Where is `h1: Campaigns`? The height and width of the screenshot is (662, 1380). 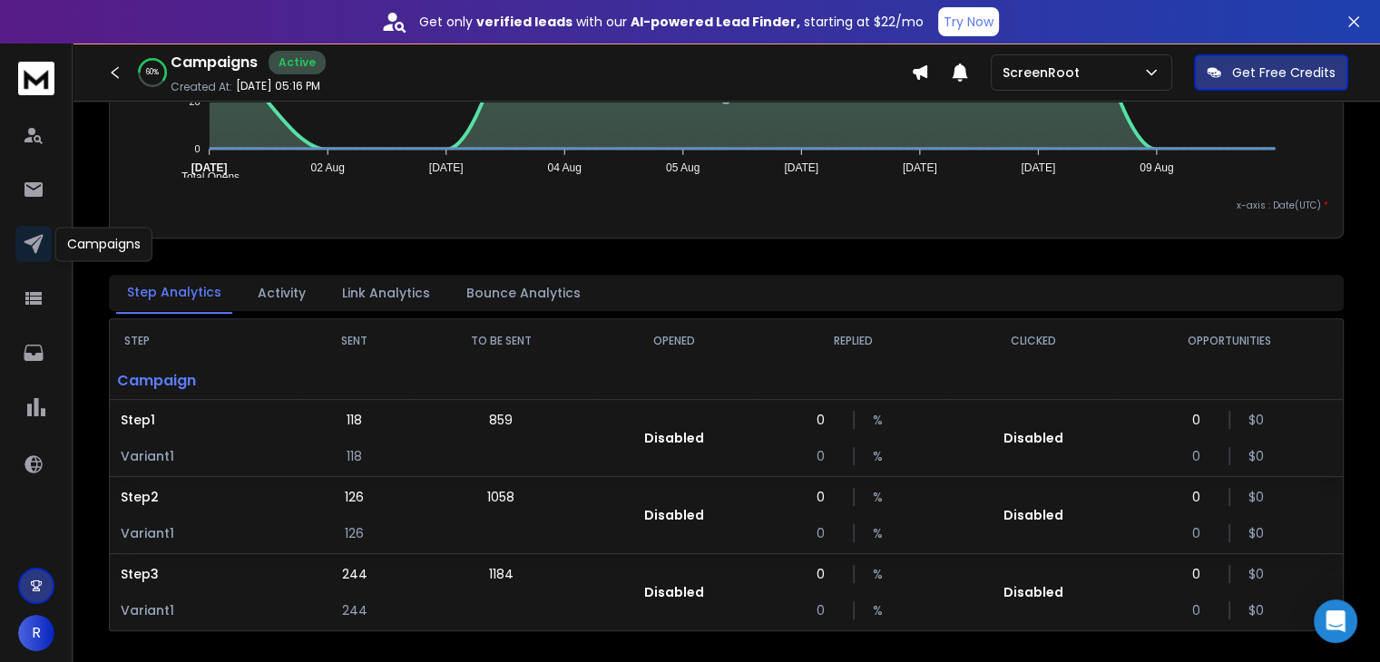
h1: Campaigns is located at coordinates (214, 63).